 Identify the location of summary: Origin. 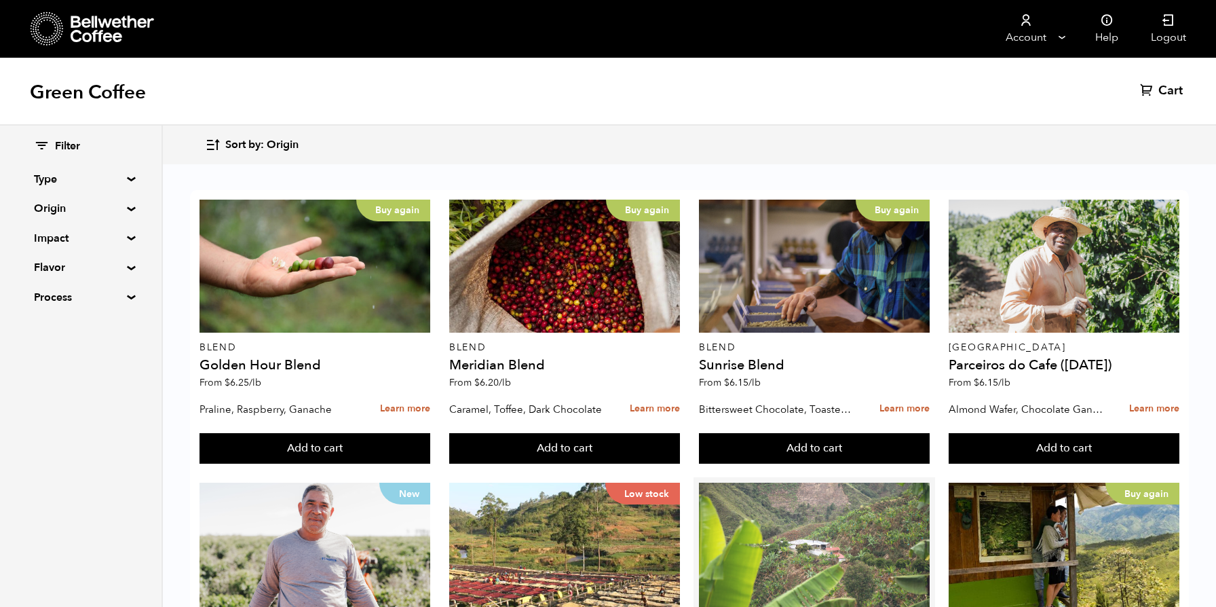
(81, 208).